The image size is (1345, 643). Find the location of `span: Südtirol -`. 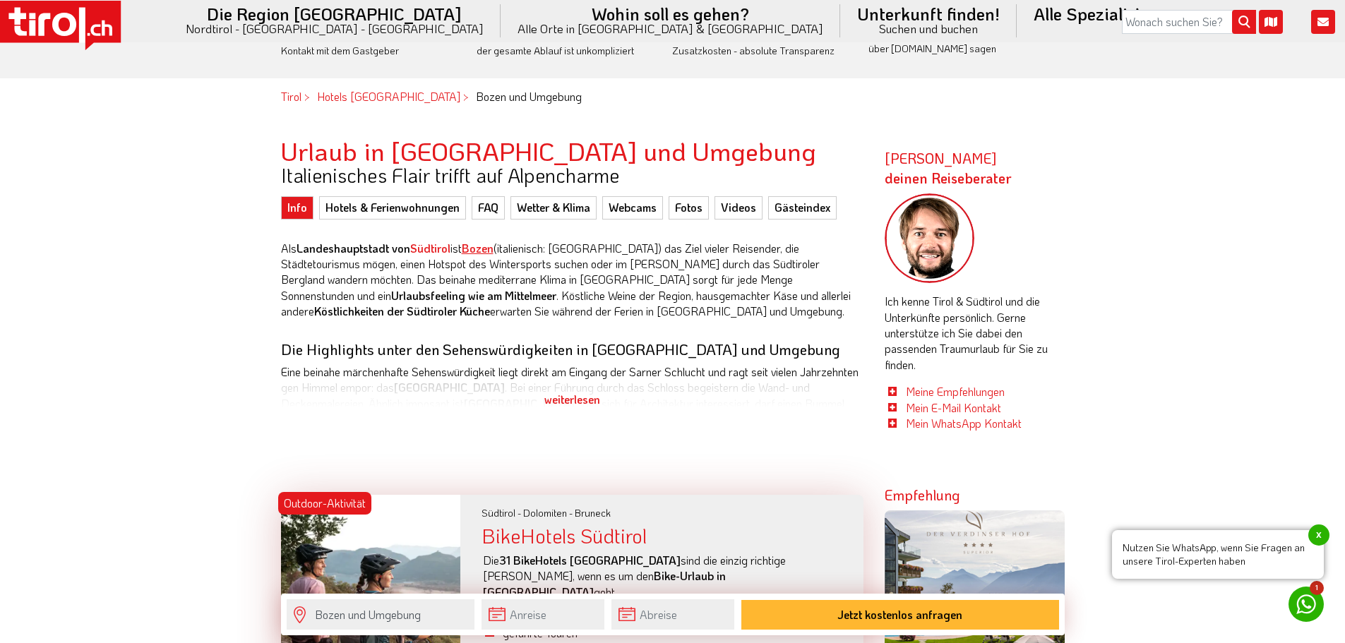

span: Südtirol - is located at coordinates (501, 513).